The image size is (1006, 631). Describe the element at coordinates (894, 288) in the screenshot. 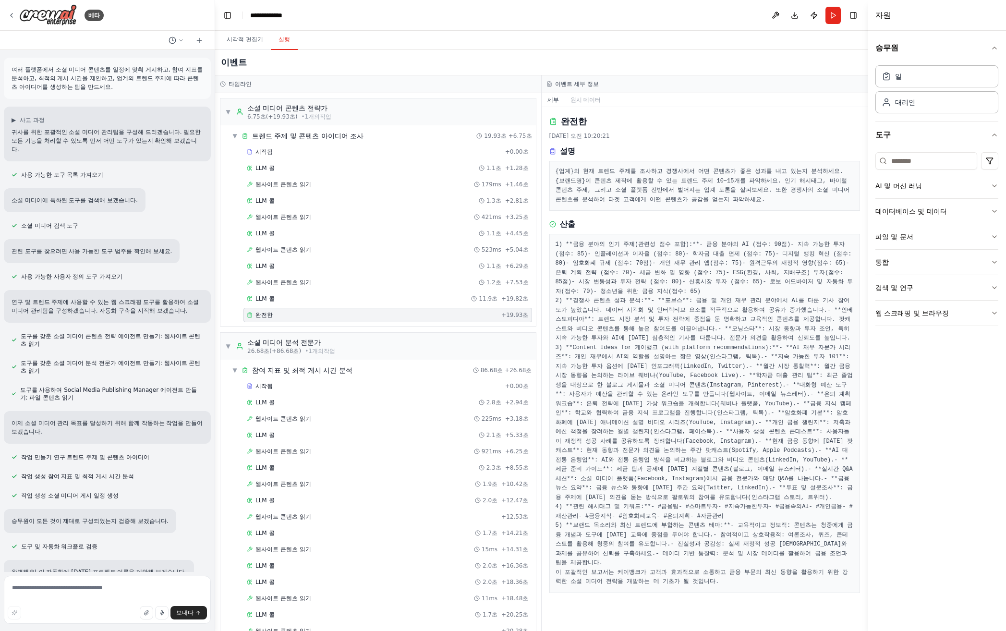

I see `font: 검색 및 연구` at that location.